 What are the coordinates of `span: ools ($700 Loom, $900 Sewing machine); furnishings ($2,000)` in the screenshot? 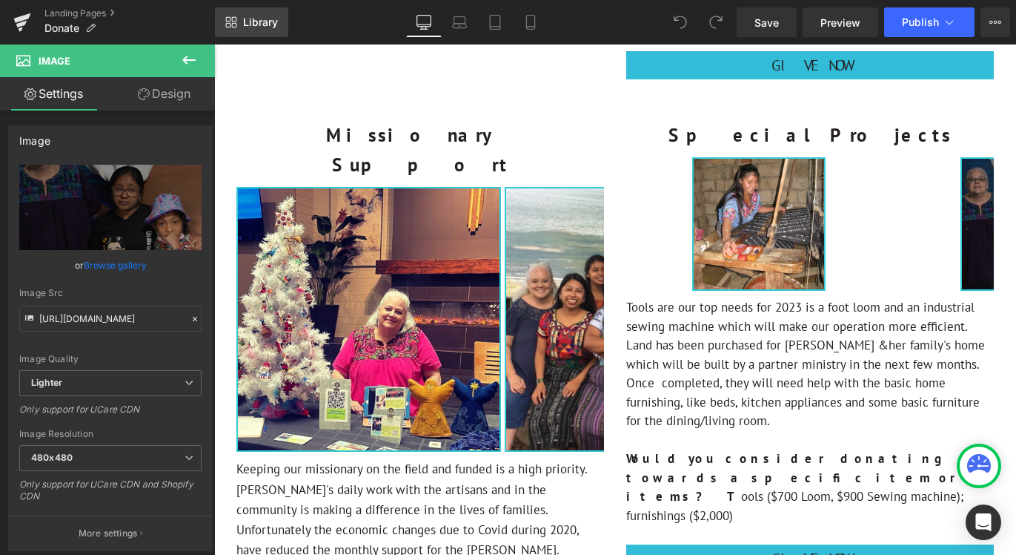 It's located at (580, 461).